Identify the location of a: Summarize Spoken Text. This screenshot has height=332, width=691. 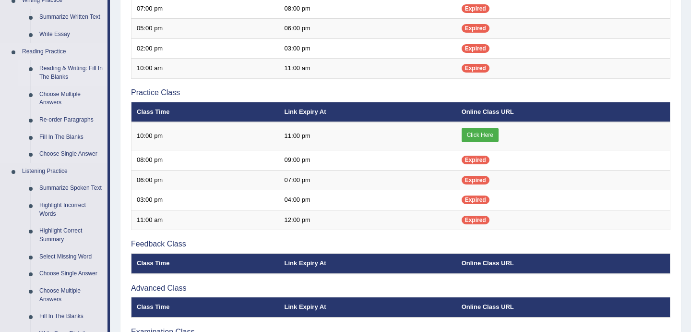
(71, 188).